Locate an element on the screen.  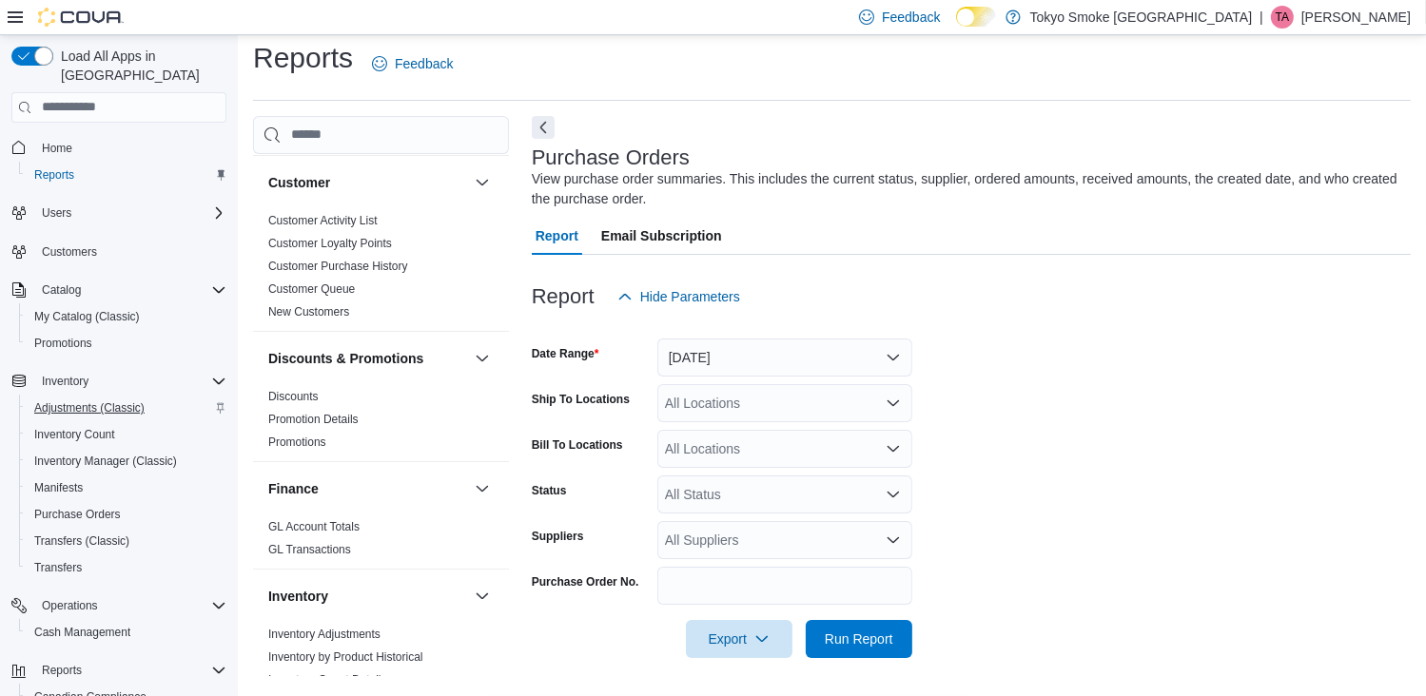
a: Customer Loyalty Points is located at coordinates (330, 244).